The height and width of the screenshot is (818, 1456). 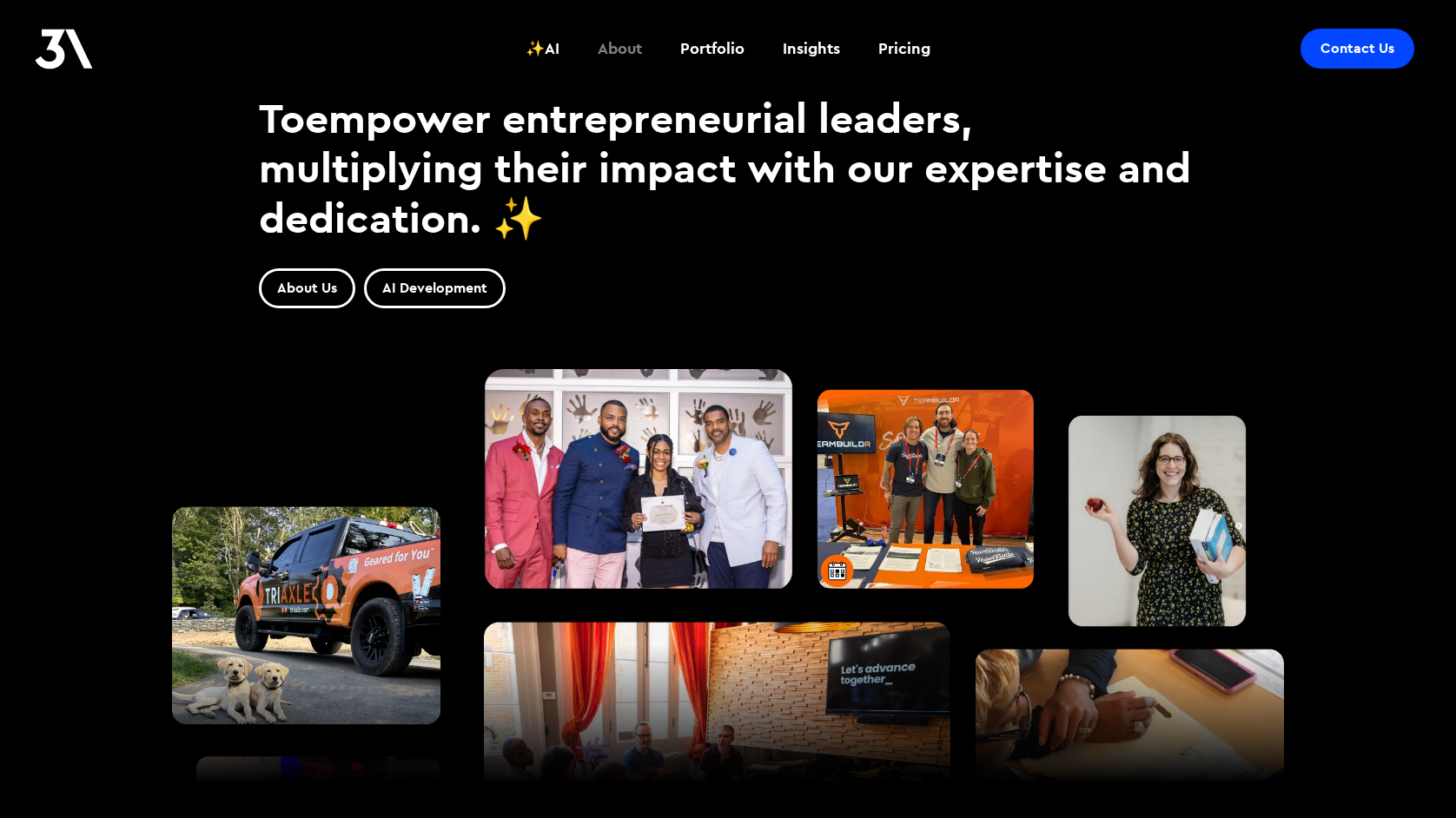 I want to click on div: Pricing, so click(x=904, y=48).